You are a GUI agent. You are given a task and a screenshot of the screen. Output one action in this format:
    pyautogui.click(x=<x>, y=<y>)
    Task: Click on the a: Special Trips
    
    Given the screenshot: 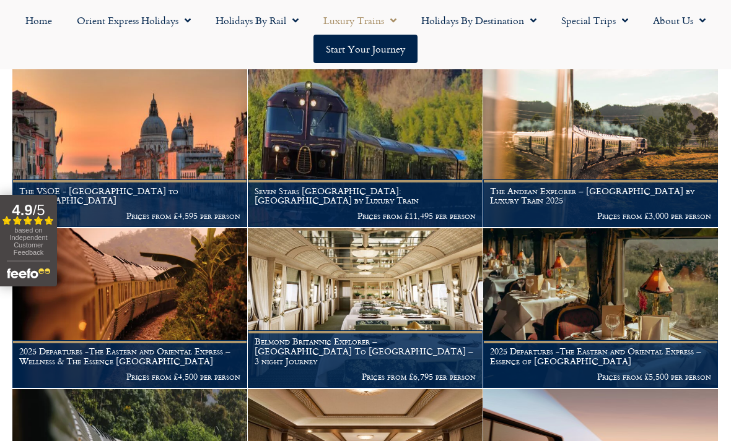 What is the action you would take?
    pyautogui.click(x=594, y=20)
    